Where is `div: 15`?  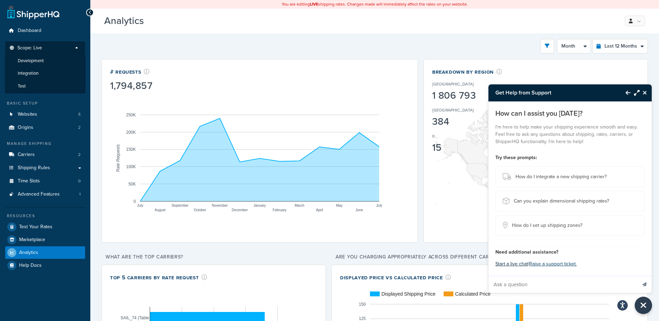 div: 15 is located at coordinates (464, 148).